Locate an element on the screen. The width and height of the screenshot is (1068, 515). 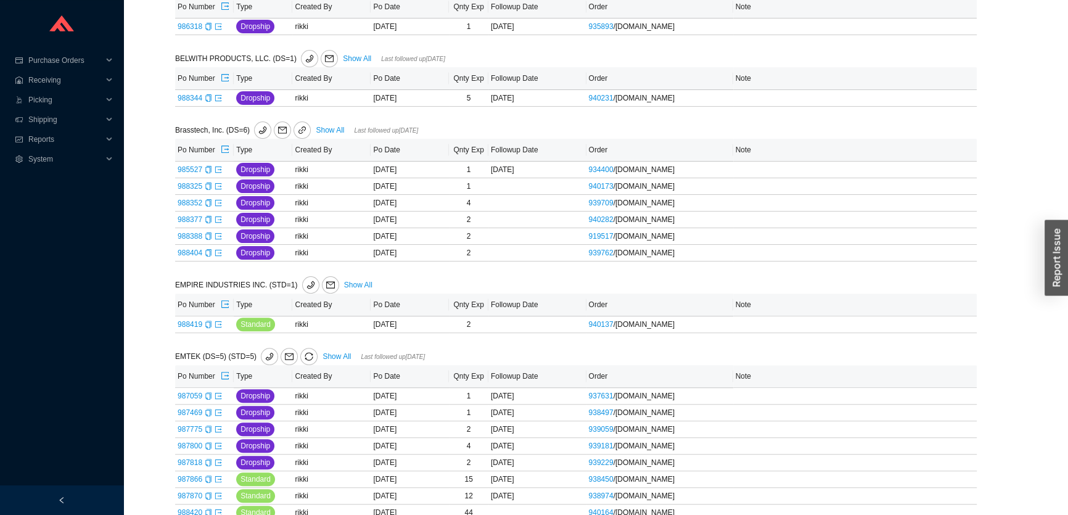
a: 934400 is located at coordinates (601, 170).